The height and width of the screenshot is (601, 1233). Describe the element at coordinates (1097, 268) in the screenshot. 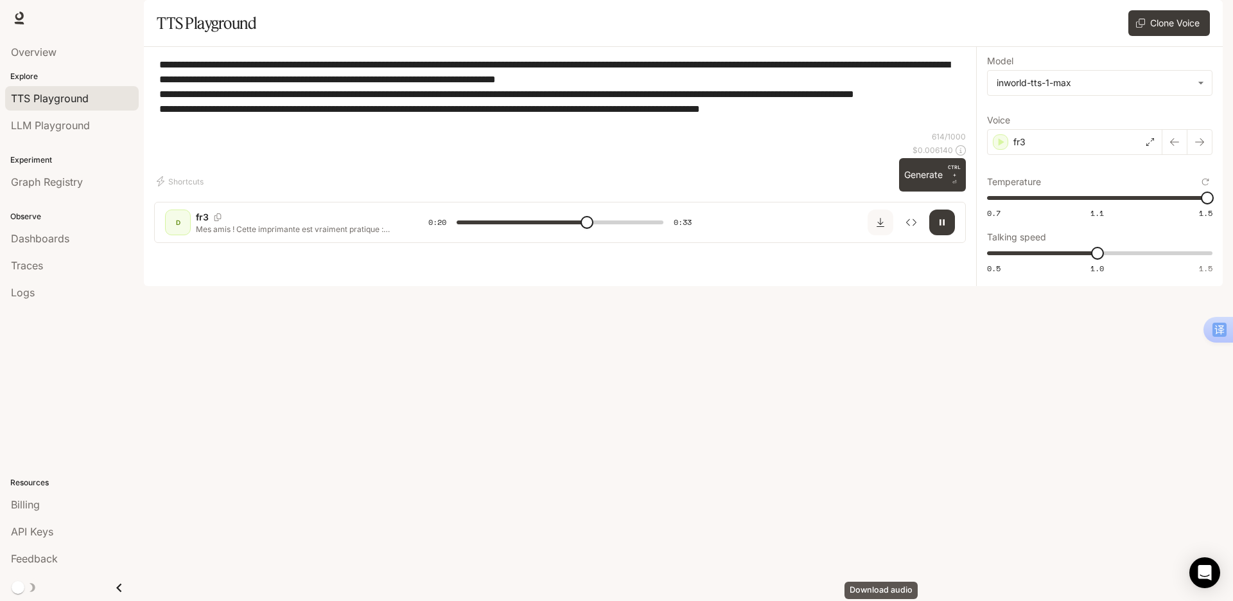

I see `span: 1.0` at that location.